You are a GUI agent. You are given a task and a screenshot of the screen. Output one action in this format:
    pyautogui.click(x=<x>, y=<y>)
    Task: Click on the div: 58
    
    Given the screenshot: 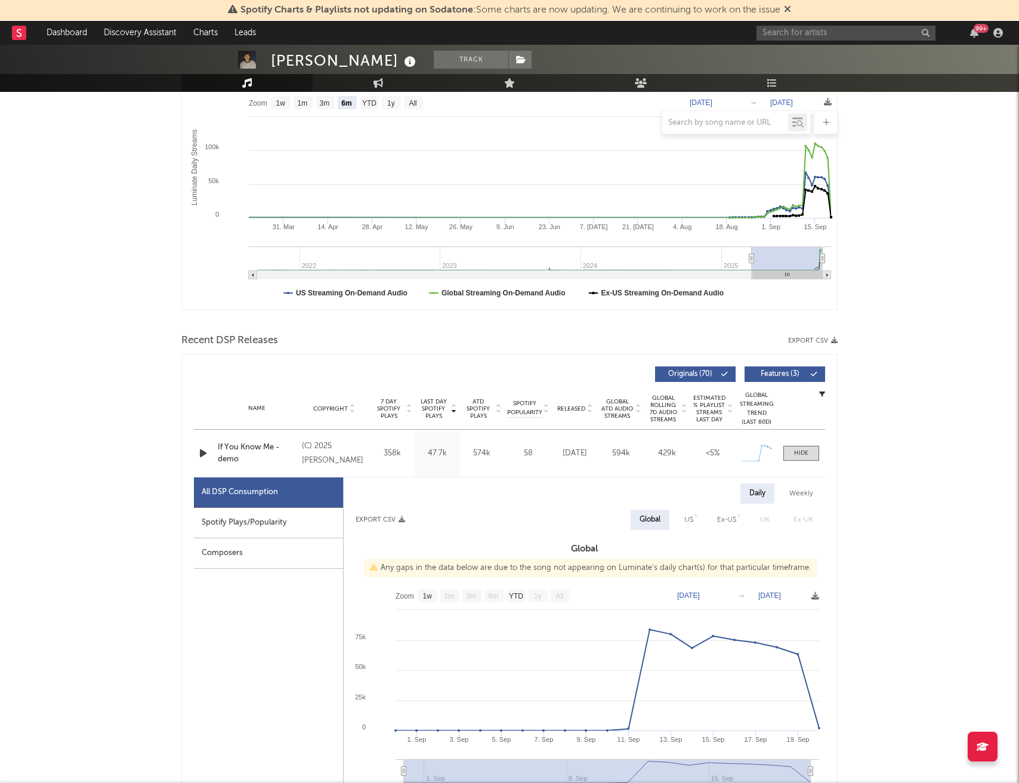 What is the action you would take?
    pyautogui.click(x=528, y=453)
    